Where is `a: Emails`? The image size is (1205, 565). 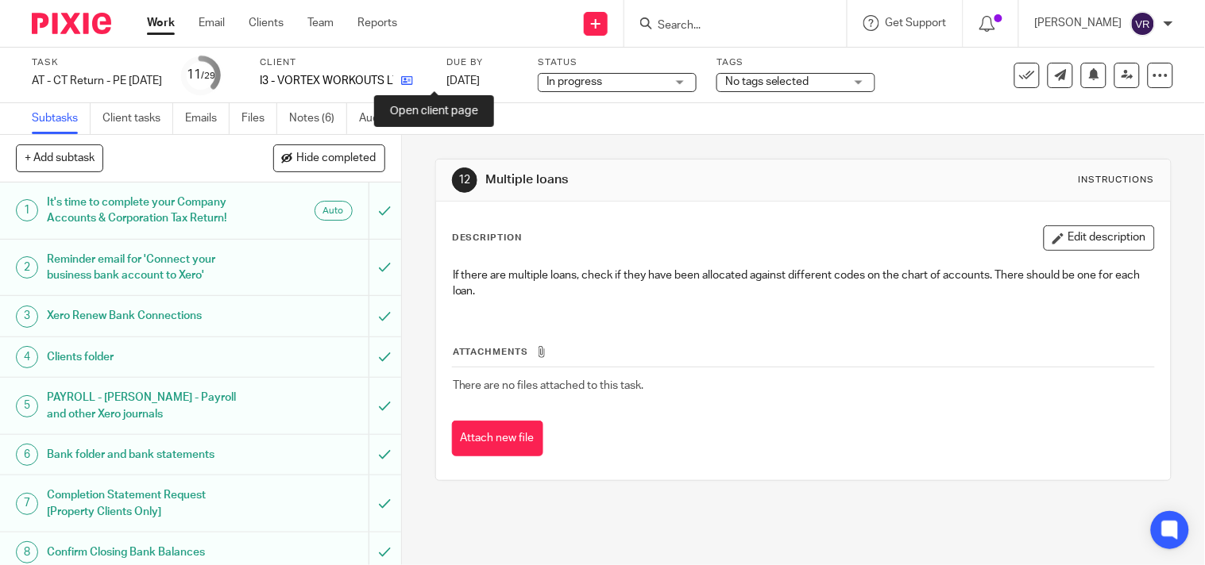
a: Emails is located at coordinates (207, 118).